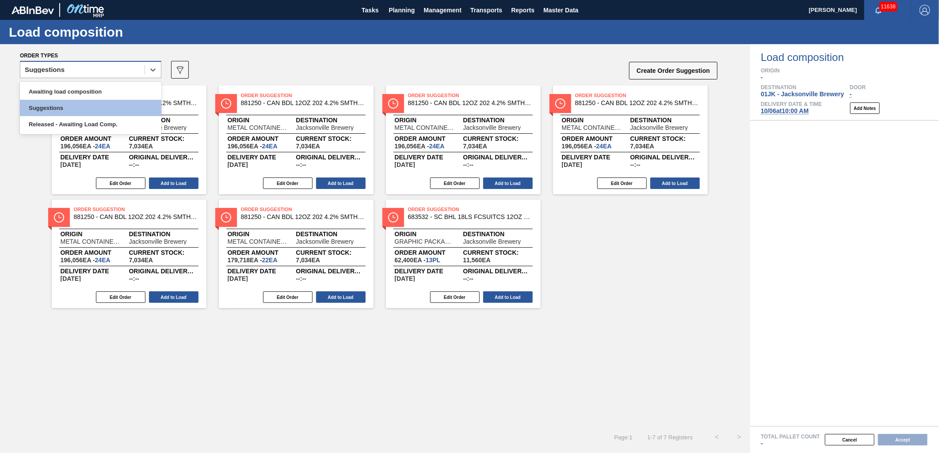 This screenshot has height=453, width=939. I want to click on span: 62,400EA-13PL, so click(418, 260).